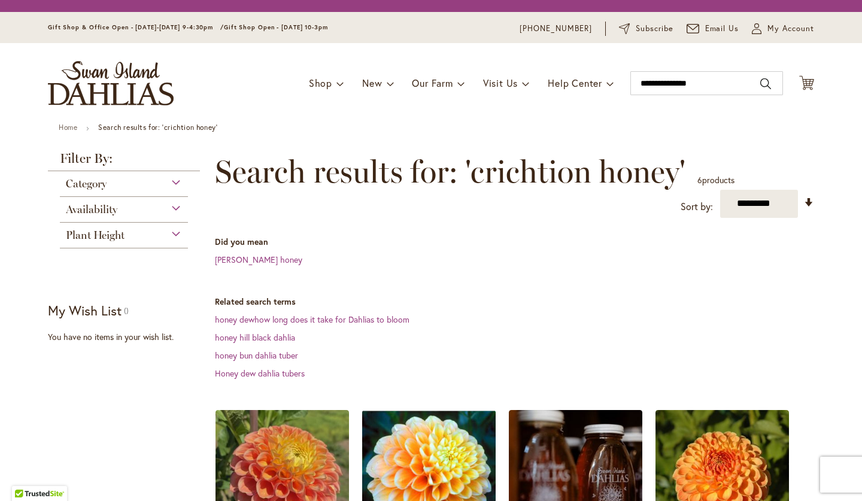 The width and height of the screenshot is (862, 501). Describe the element at coordinates (713, 29) in the screenshot. I see `a: Email Us` at that location.